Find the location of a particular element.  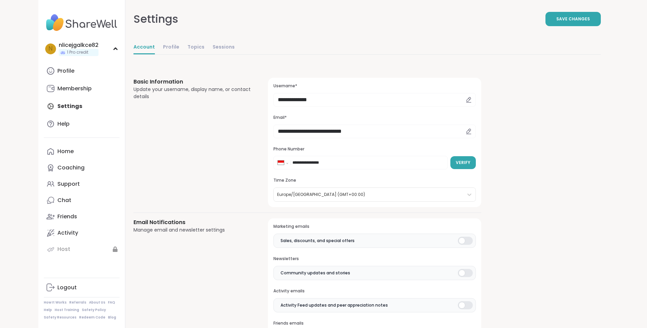

a: Host is located at coordinates (81, 249).